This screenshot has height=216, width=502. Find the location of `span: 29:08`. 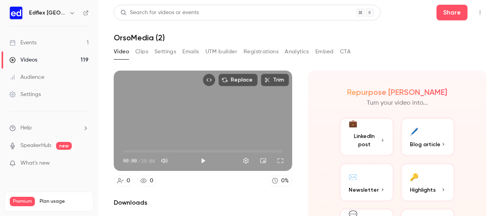

span: 29:08 is located at coordinates (148, 161).